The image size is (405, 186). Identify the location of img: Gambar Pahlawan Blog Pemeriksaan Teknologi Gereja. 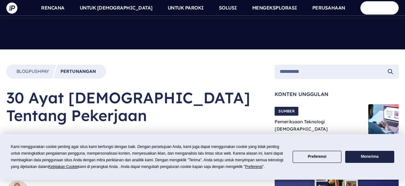
(384, 119).